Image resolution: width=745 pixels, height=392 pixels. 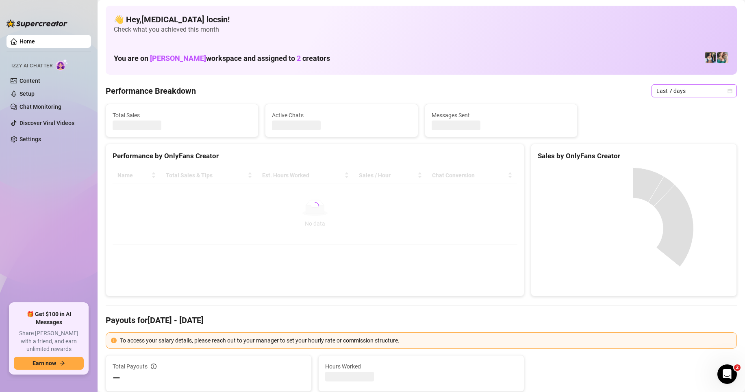 What do you see at coordinates (27, 94) in the screenshot?
I see `a: Setup` at bounding box center [27, 94].